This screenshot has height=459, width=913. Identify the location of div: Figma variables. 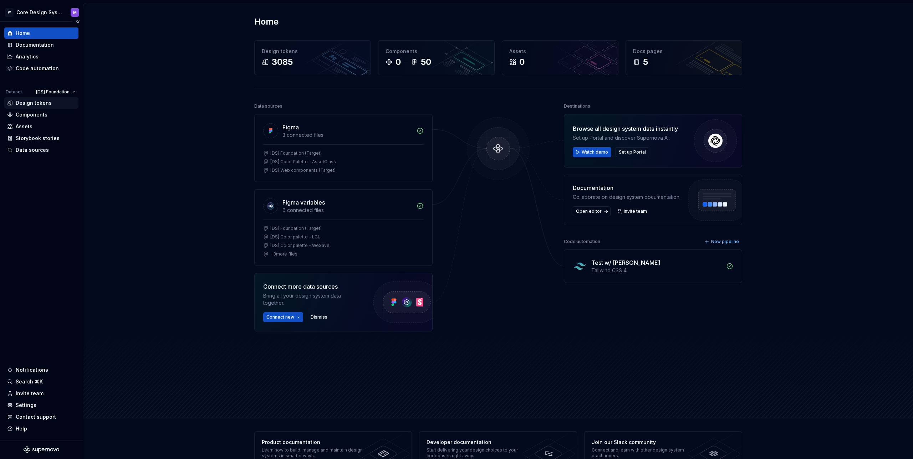
(304, 203).